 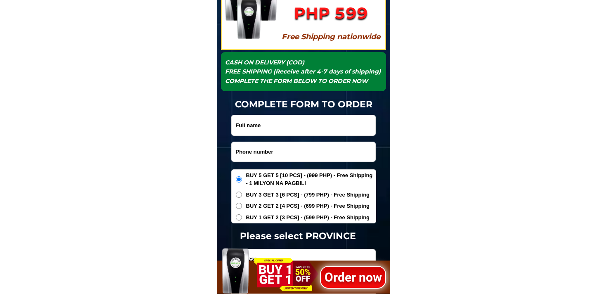 What do you see at coordinates (303, 125) in the screenshot?
I see `input: Input full_name` at bounding box center [303, 125].